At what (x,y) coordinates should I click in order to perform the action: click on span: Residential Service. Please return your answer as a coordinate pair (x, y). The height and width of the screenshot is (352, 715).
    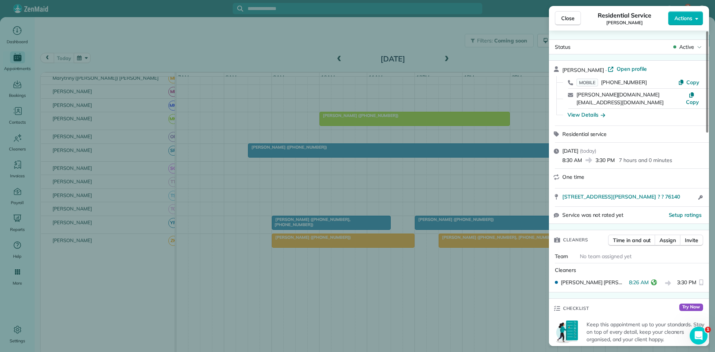
    Looking at the image, I should click on (624, 15).